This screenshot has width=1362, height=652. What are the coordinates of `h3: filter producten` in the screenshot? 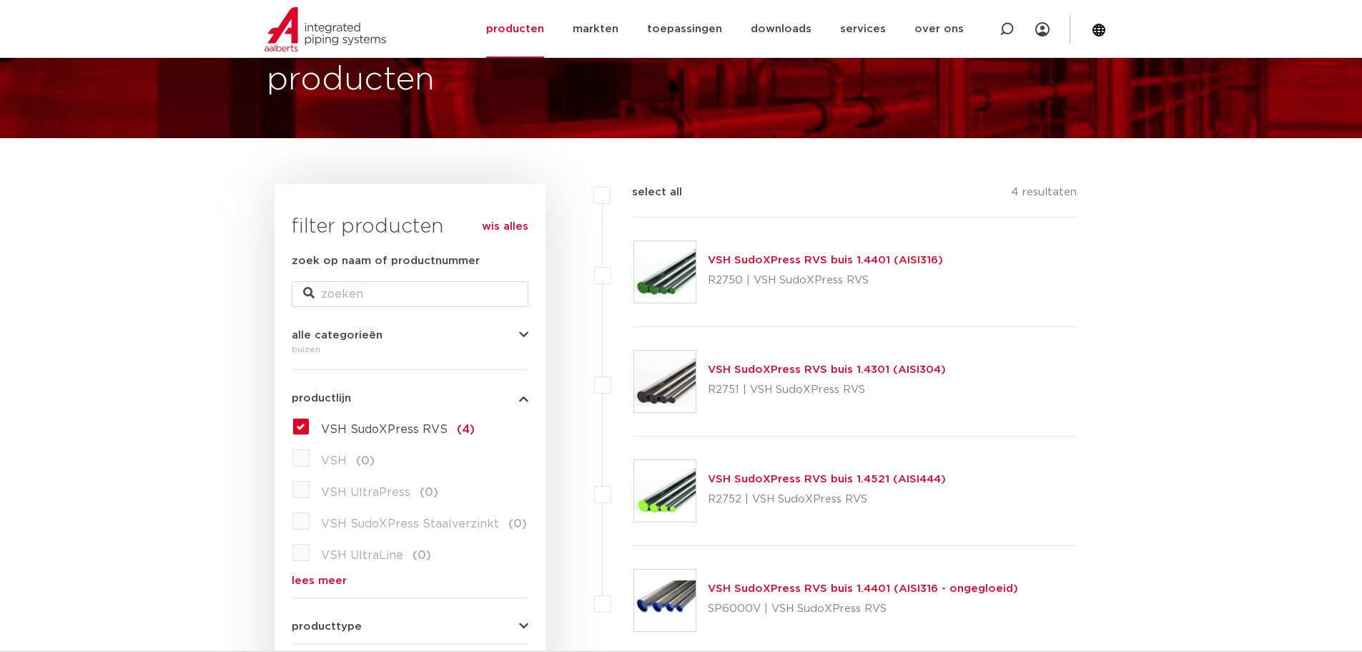 It's located at (410, 227).